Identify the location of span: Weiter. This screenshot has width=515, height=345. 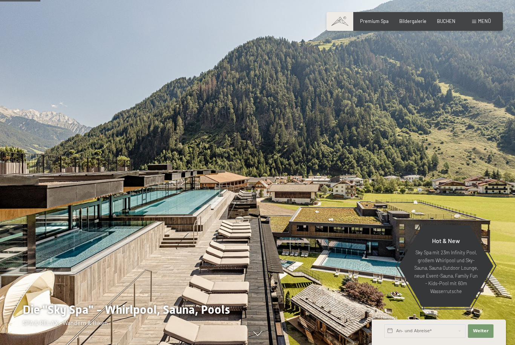
(480, 331).